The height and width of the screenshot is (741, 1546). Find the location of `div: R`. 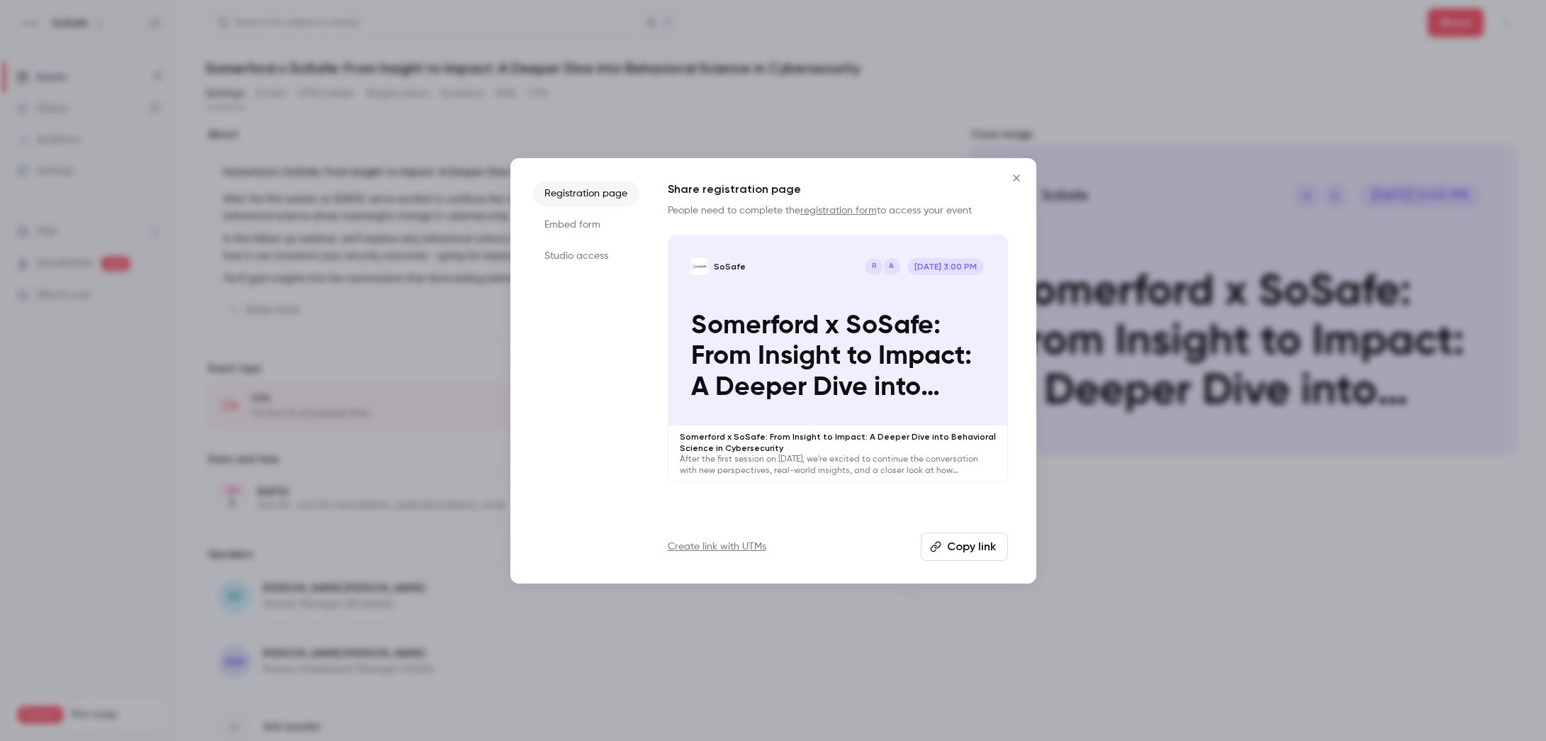

div: R is located at coordinates (874, 267).